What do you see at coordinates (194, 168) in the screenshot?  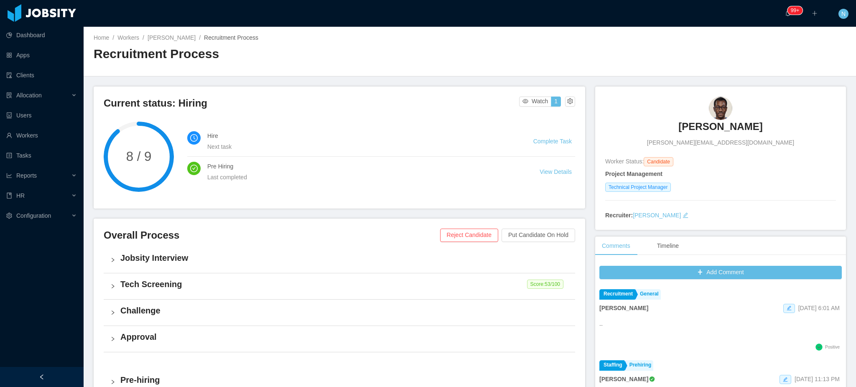 I see `i: icon: check-circle` at bounding box center [194, 168].